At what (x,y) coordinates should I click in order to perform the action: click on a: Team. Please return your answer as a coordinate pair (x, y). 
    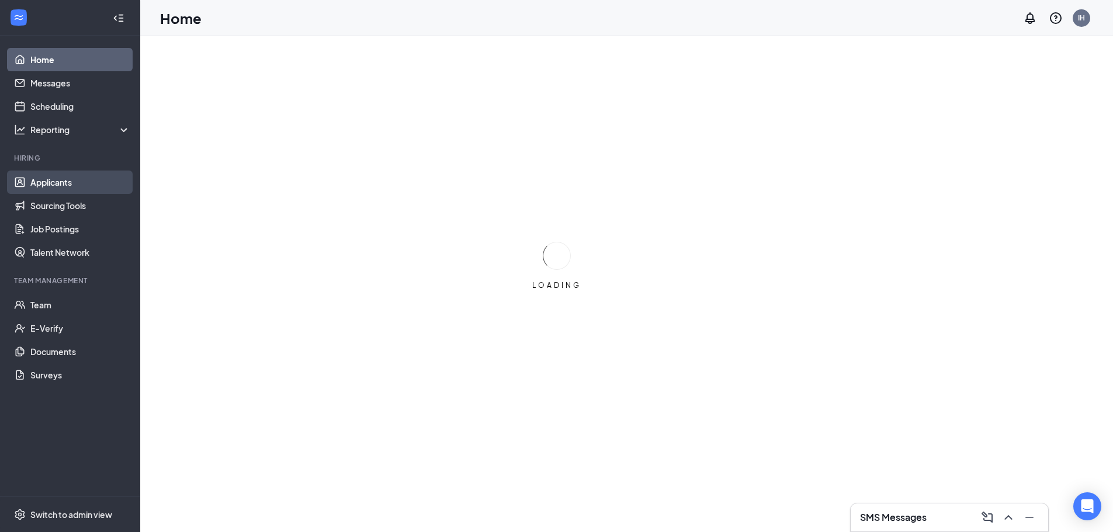
    Looking at the image, I should click on (80, 305).